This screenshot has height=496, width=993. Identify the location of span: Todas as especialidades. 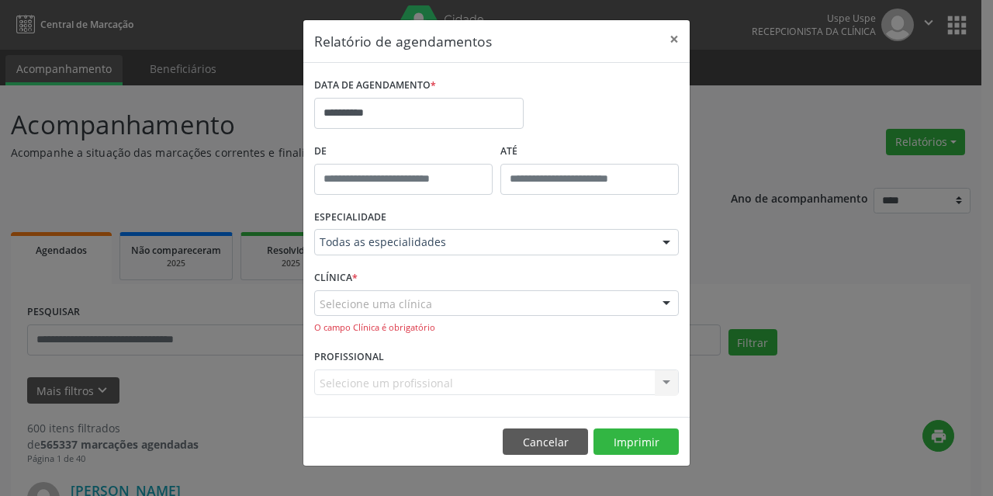
(483, 242).